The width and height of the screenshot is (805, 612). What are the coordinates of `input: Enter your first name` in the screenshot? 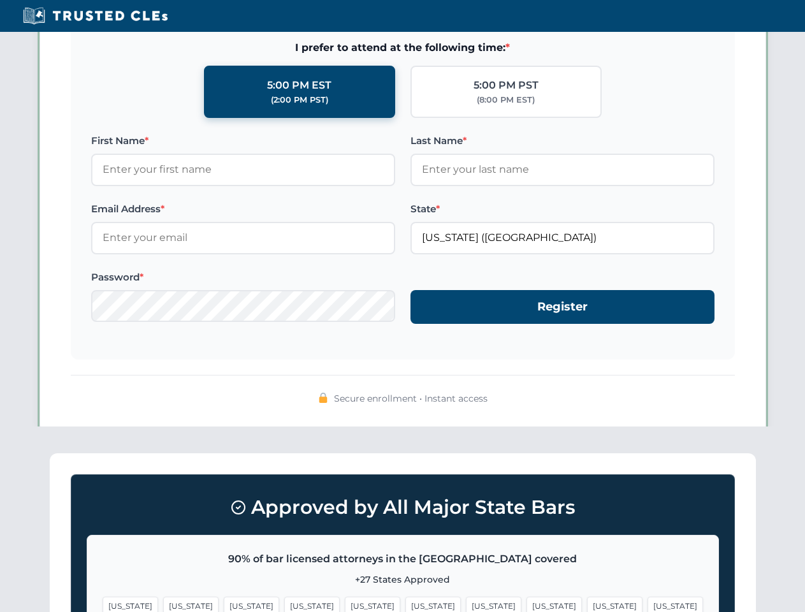 It's located at (243, 170).